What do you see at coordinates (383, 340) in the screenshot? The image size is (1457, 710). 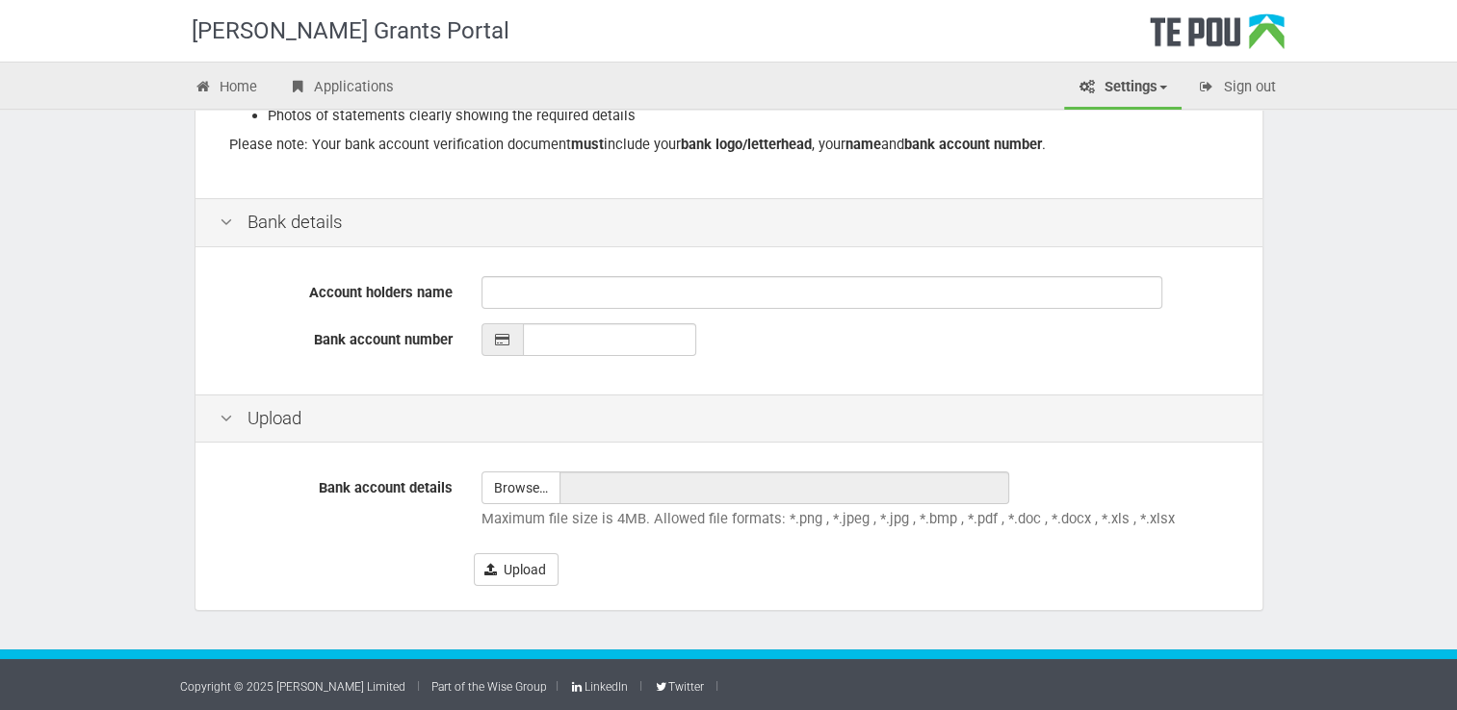 I see `span: Bank account number` at bounding box center [383, 340].